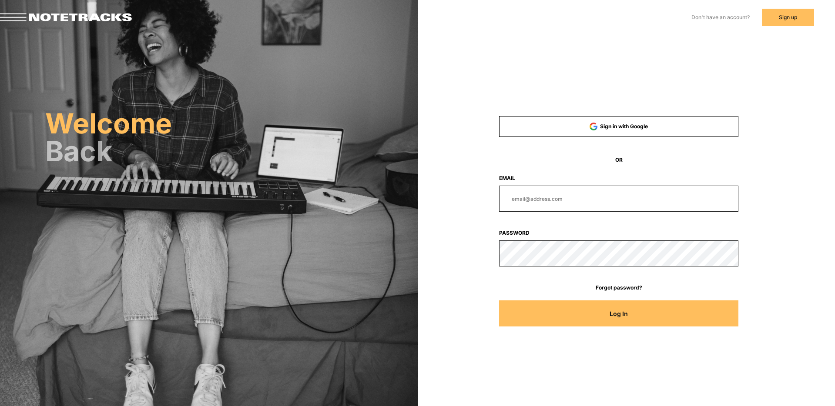  What do you see at coordinates (619, 127) in the screenshot?
I see `button: Sign in with Google` at bounding box center [619, 127].